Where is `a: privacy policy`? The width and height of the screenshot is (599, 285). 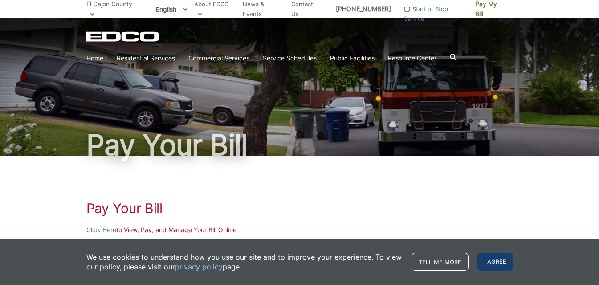 a: privacy policy is located at coordinates (199, 267).